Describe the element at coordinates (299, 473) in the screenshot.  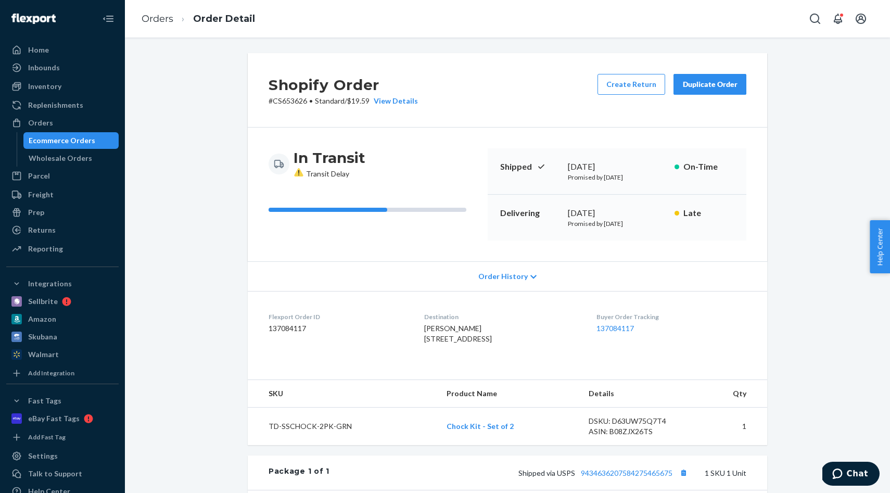
I see `div: Package 1 of 1` at that location.